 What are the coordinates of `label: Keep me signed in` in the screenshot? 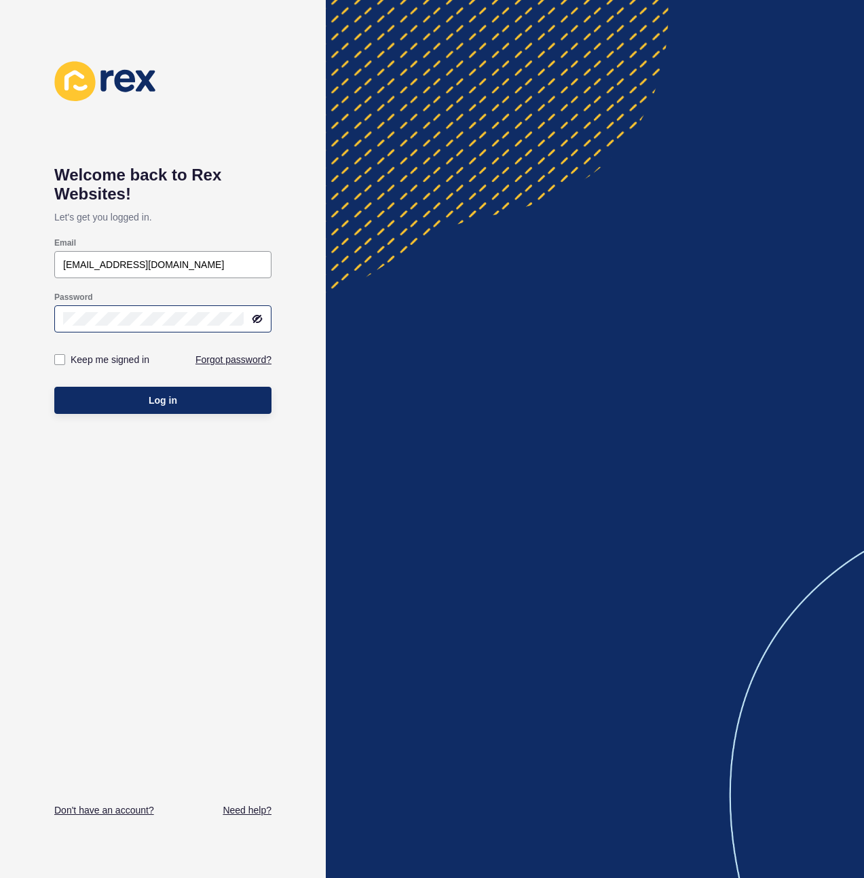 It's located at (110, 360).